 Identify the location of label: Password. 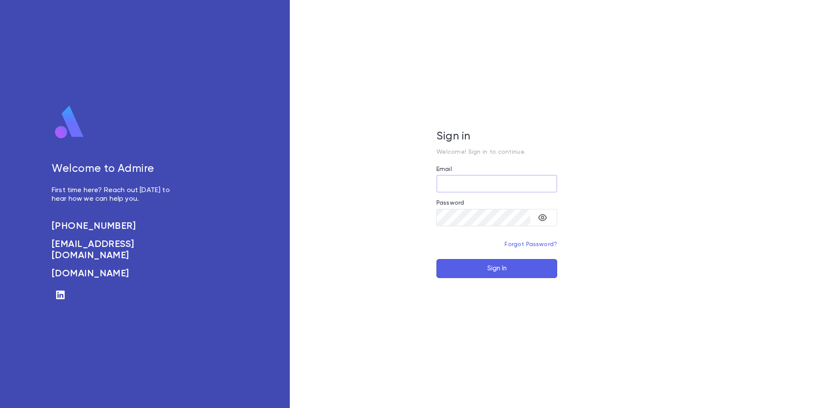
(450, 203).